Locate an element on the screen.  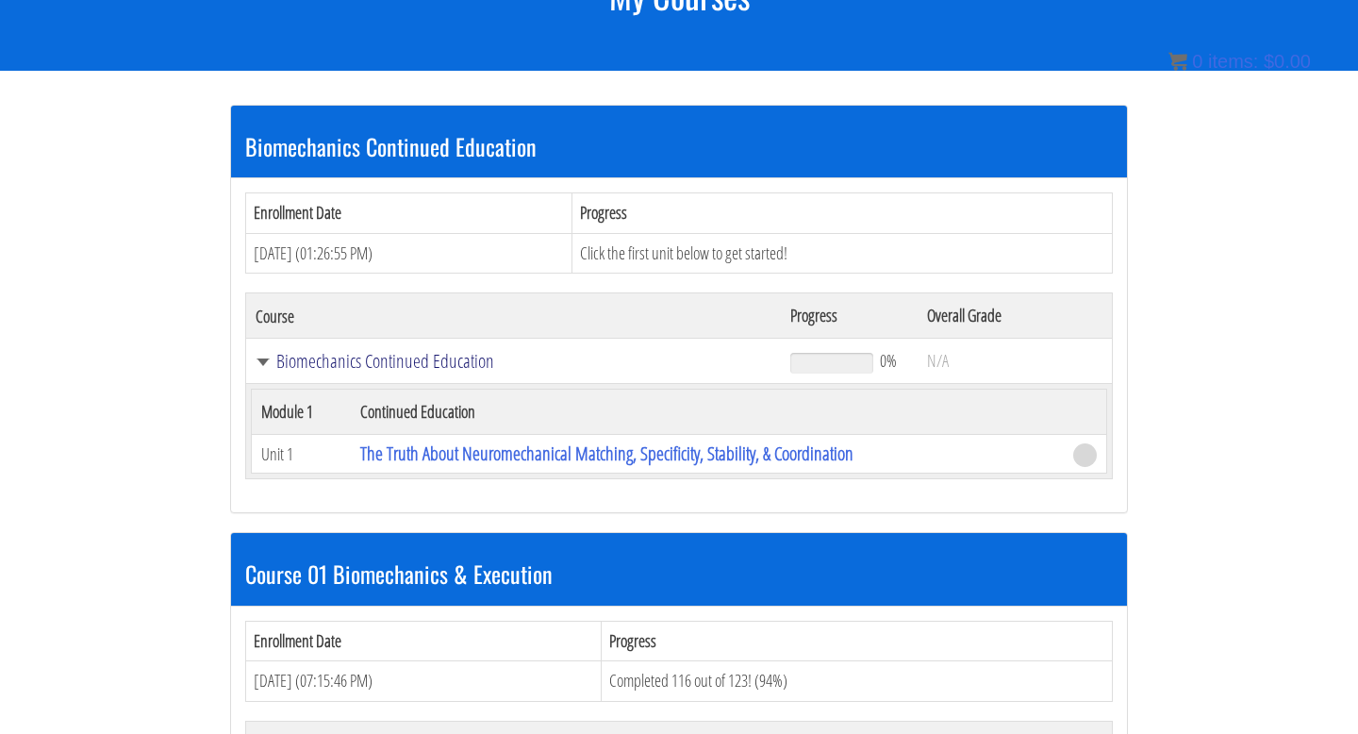
td: Unit 1 is located at coordinates (301, 454).